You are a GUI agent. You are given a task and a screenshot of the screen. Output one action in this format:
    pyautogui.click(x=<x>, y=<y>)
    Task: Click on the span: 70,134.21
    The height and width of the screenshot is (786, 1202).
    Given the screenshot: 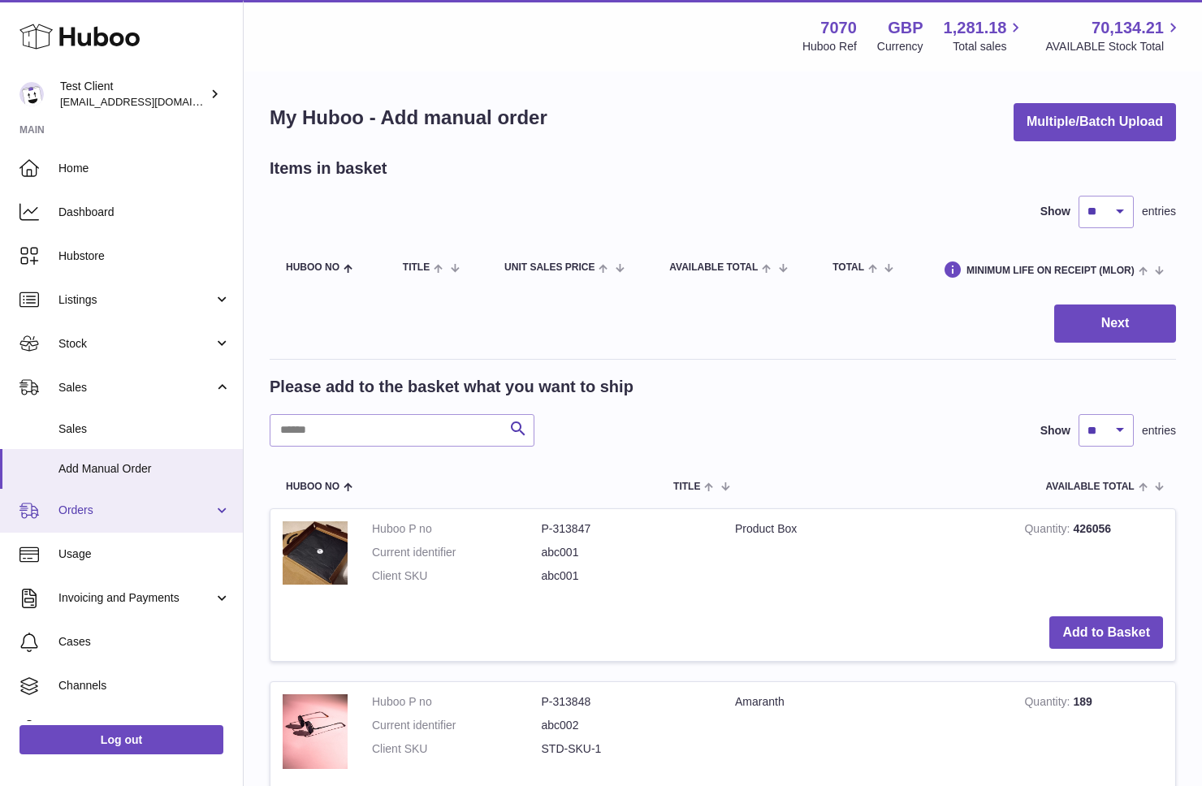 What is the action you would take?
    pyautogui.click(x=1127, y=28)
    